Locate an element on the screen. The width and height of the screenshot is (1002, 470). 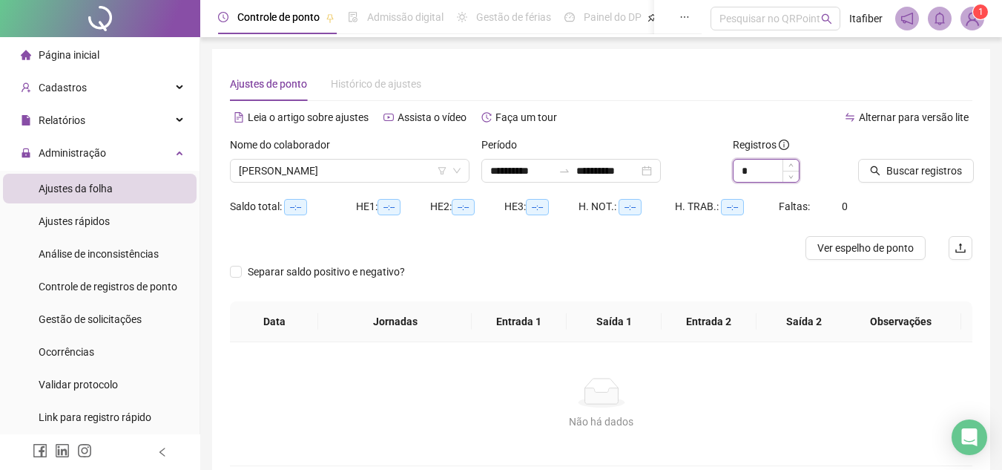
span: Link para registro rápido is located at coordinates (95, 417).